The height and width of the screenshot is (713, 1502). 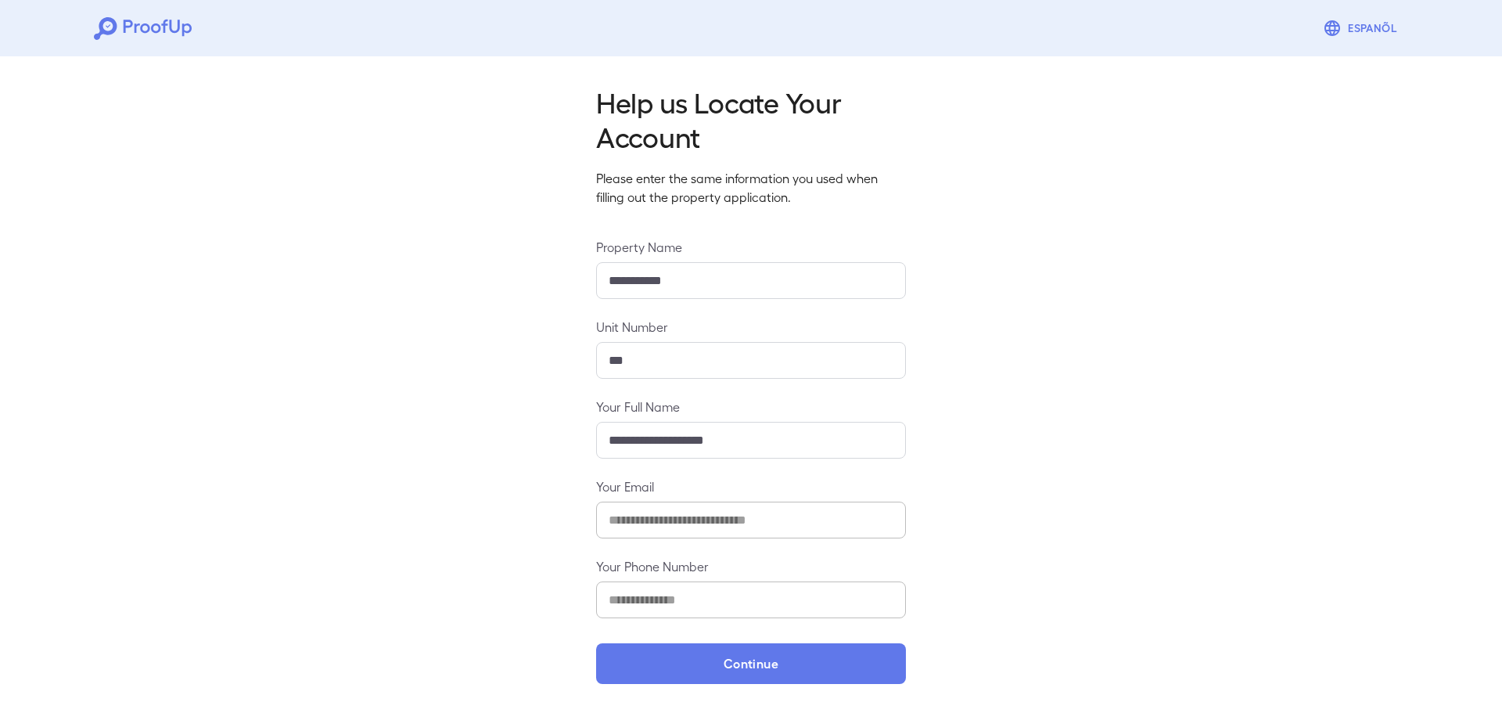 What do you see at coordinates (751, 663) in the screenshot?
I see `button: Continue` at bounding box center [751, 663].